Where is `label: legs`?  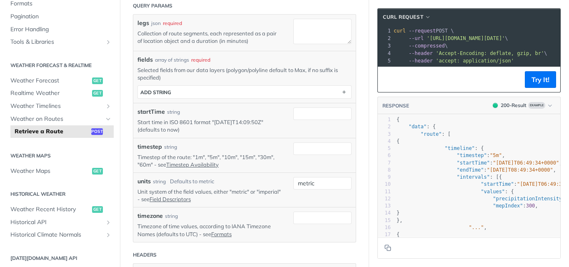 label: legs is located at coordinates (143, 23).